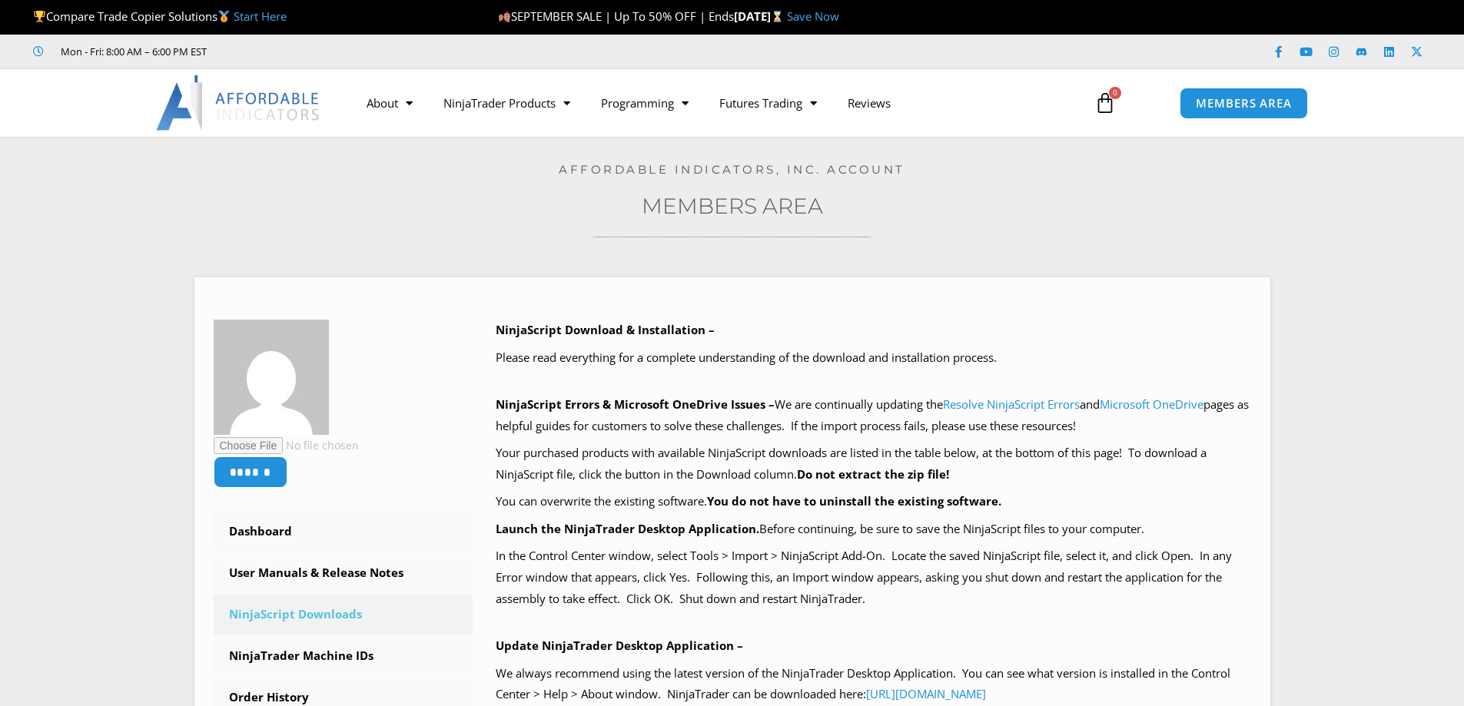 Image resolution: width=1464 pixels, height=706 pixels. What do you see at coordinates (873, 464) in the screenshot?
I see `p: Your purchased products with available NinjaScript downloads are listed in the table below, at th...` at bounding box center [873, 464].